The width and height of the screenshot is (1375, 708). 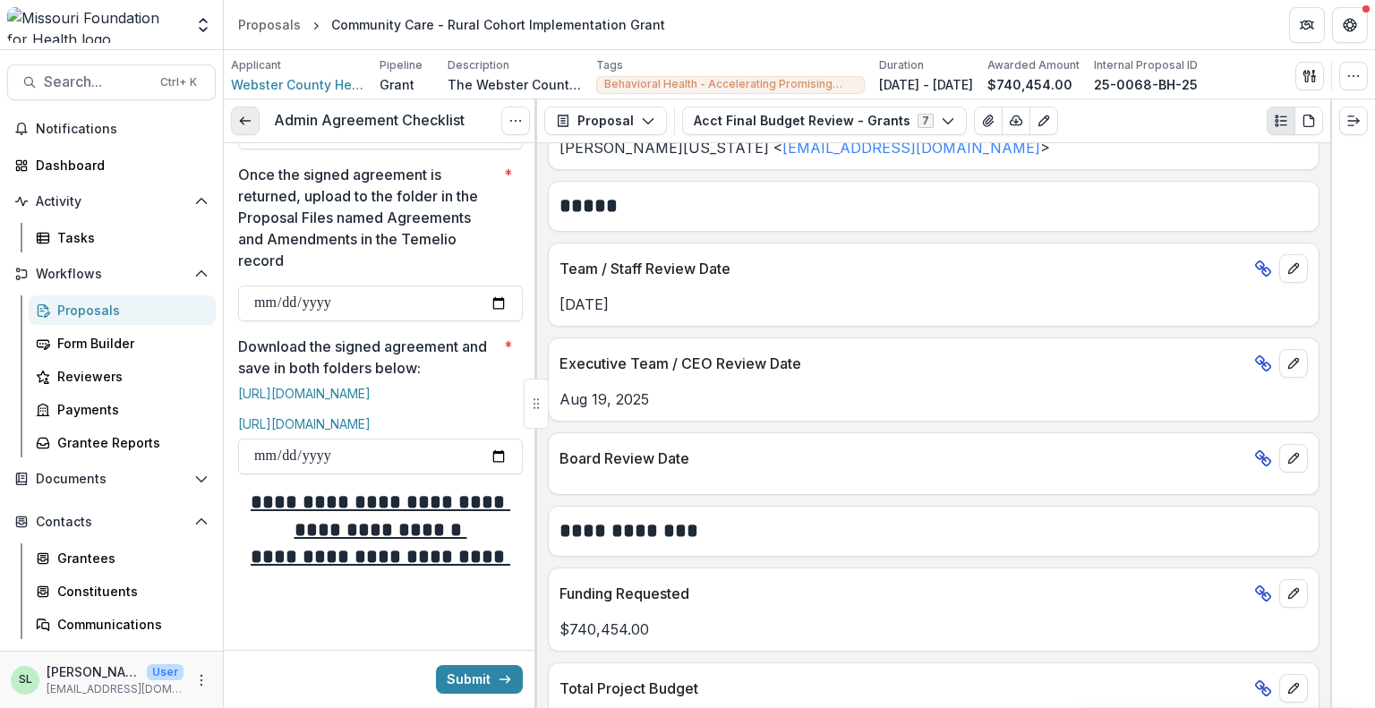 What do you see at coordinates (203, 25) in the screenshot?
I see `button: Open entity switcher` at bounding box center [203, 25].